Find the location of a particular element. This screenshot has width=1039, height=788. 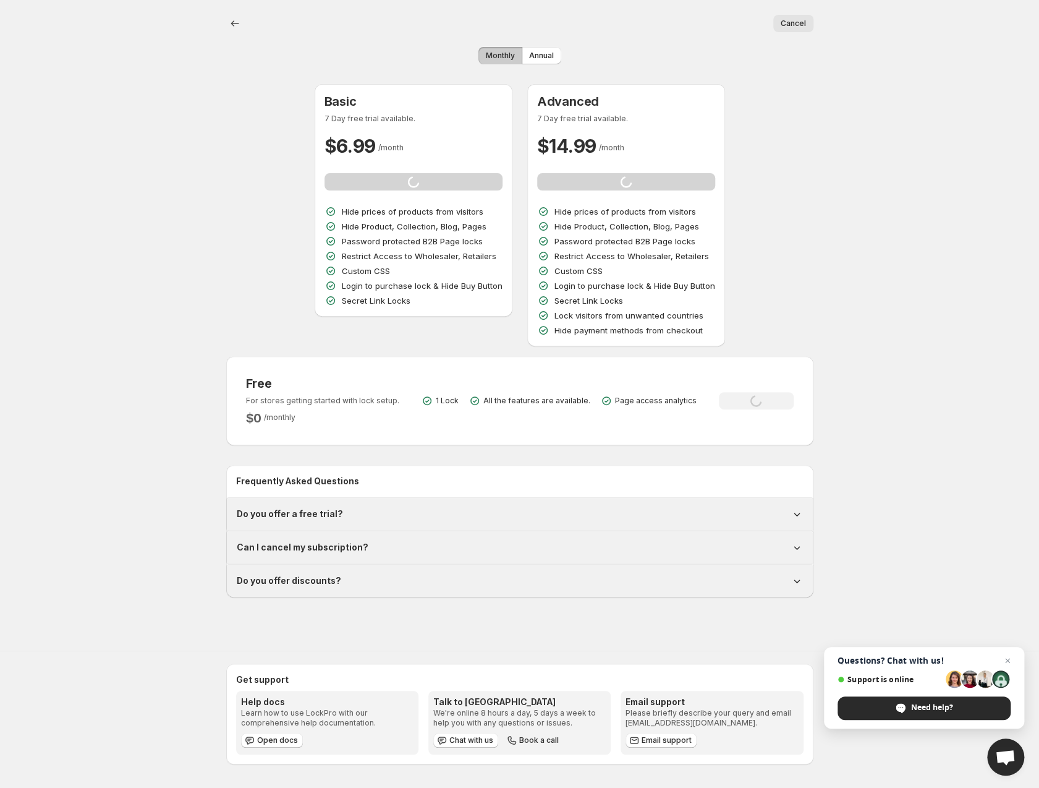

span: Cancel is located at coordinates (793, 23).